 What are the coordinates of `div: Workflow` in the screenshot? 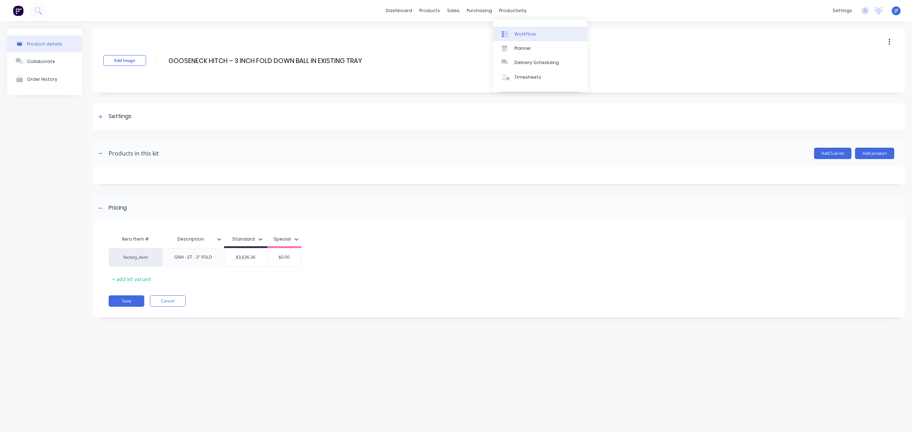 It's located at (525, 34).